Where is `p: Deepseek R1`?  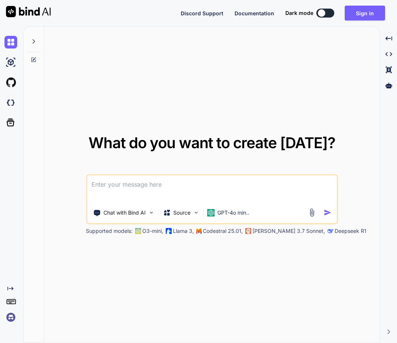
p: Deepseek R1 is located at coordinates (350, 231).